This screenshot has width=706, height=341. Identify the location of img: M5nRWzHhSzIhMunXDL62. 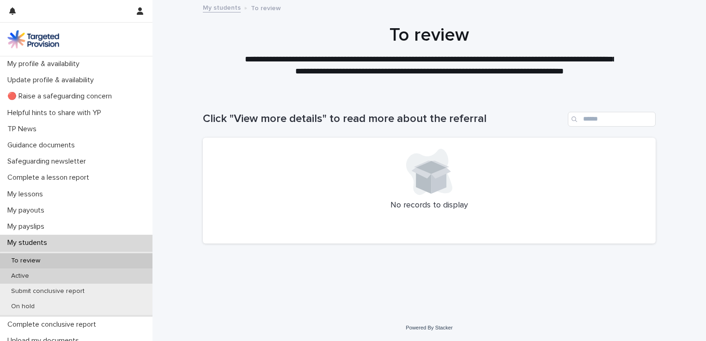
(33, 39).